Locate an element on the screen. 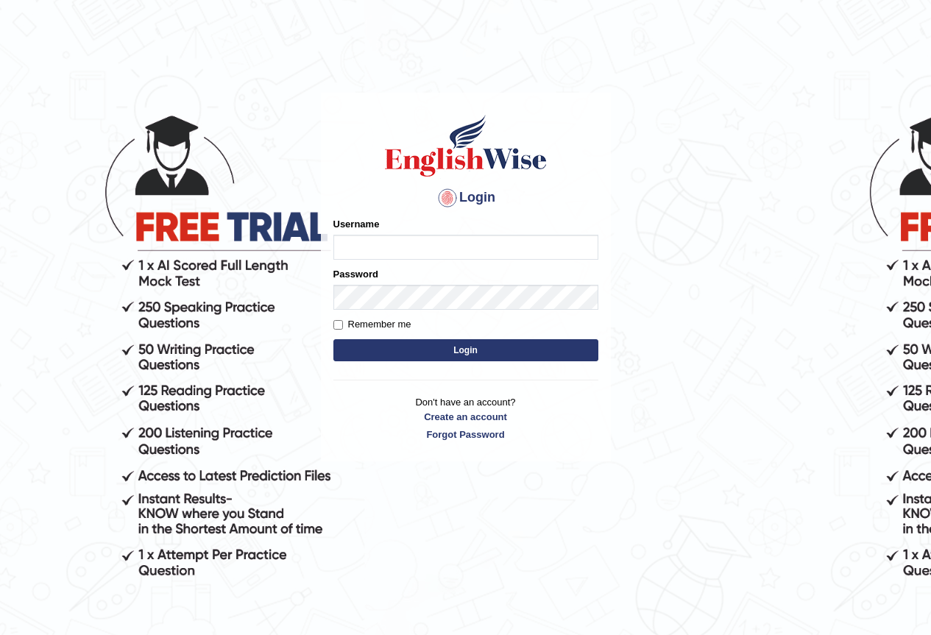 The height and width of the screenshot is (635, 931). a: Create an account is located at coordinates (466, 416).